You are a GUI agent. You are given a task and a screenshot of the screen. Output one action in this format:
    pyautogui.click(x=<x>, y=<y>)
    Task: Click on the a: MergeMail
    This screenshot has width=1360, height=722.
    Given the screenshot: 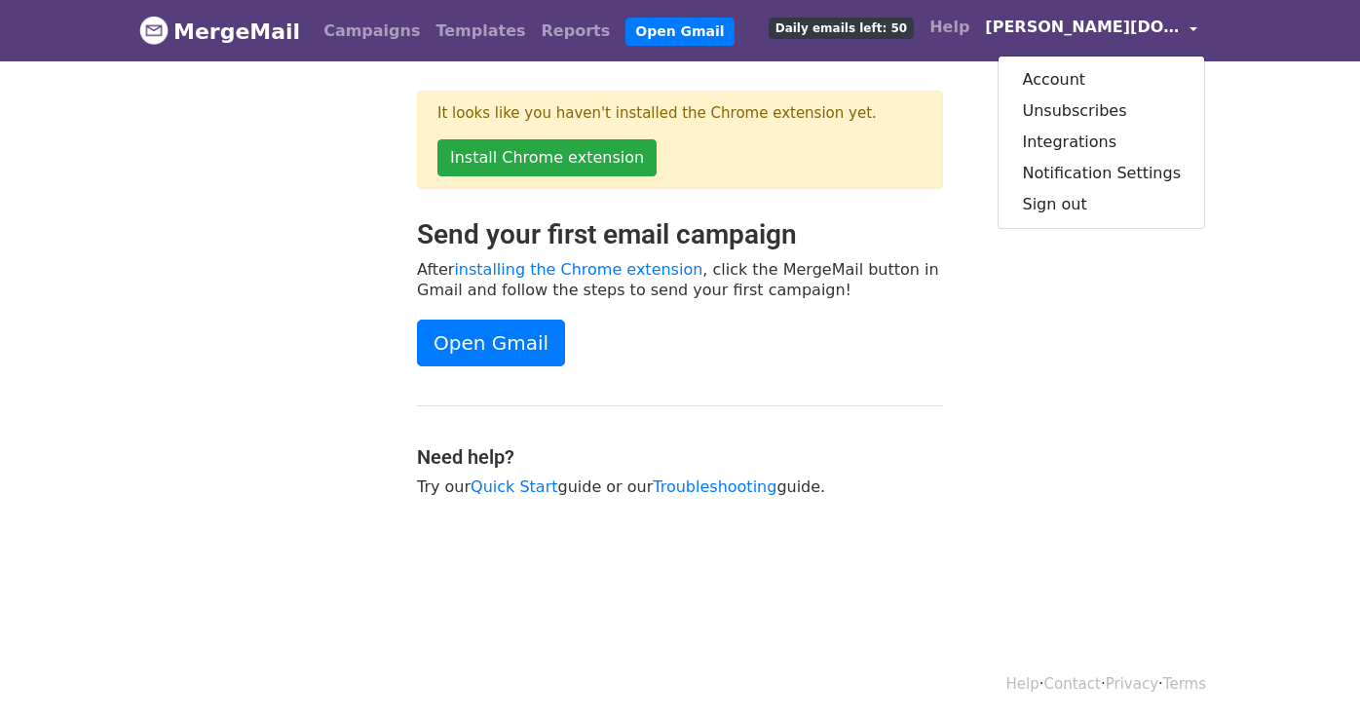 What is the action you would take?
    pyautogui.click(x=219, y=31)
    